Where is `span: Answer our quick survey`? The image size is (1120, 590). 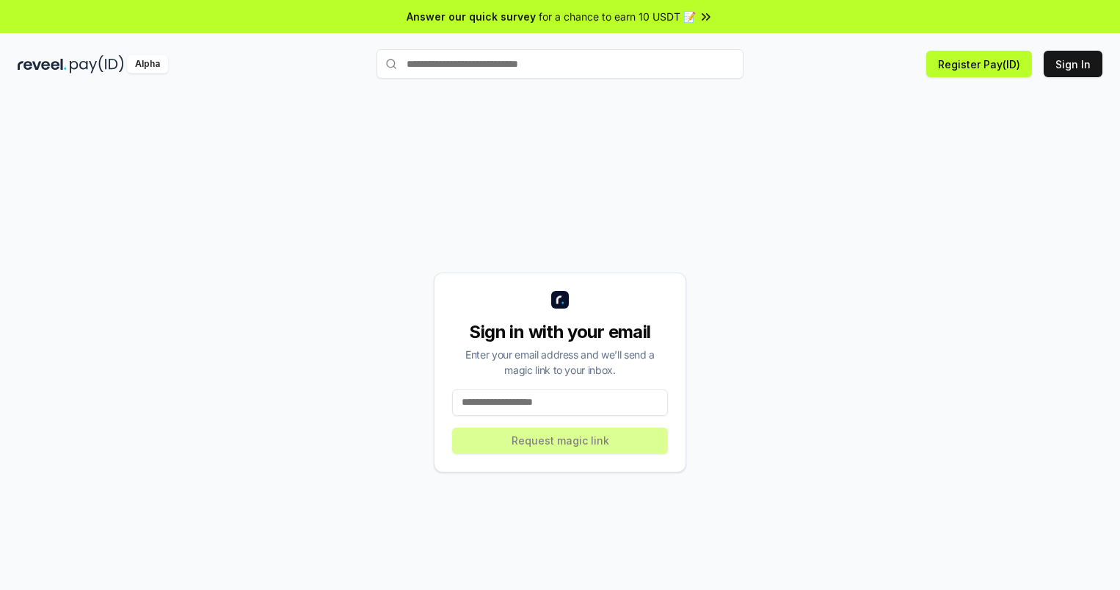 span: Answer our quick survey is located at coordinates (471, 16).